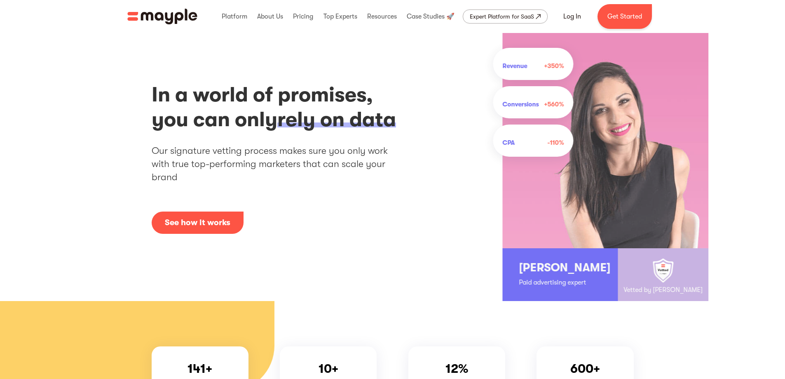 The width and height of the screenshot is (785, 379). Describe the element at coordinates (565, 282) in the screenshot. I see `div: Paid advertising expert` at that location.